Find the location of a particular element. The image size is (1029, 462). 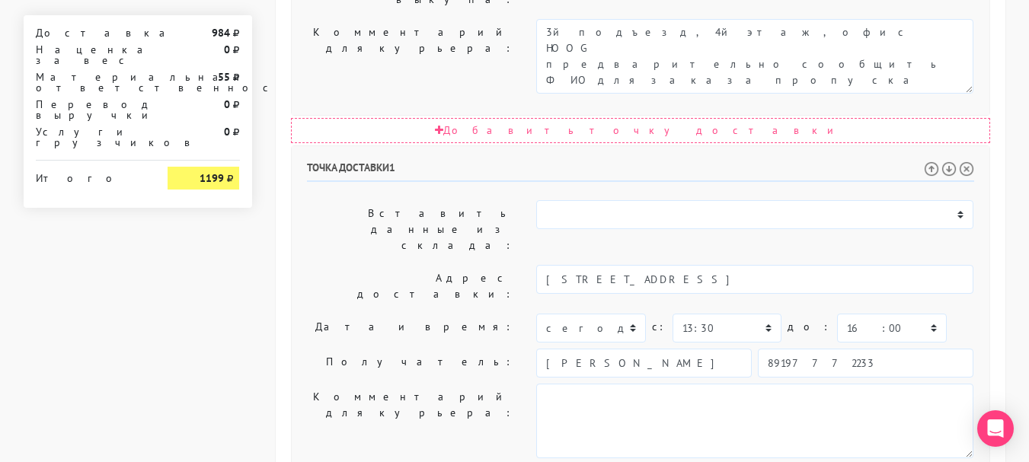

div: Open Intercom Messenger is located at coordinates (995, 429).